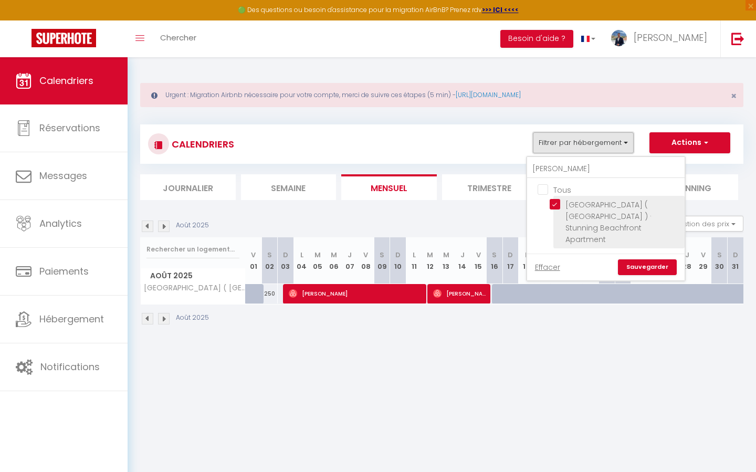 This screenshot has height=472, width=756. I want to click on th: 02, so click(269, 260).